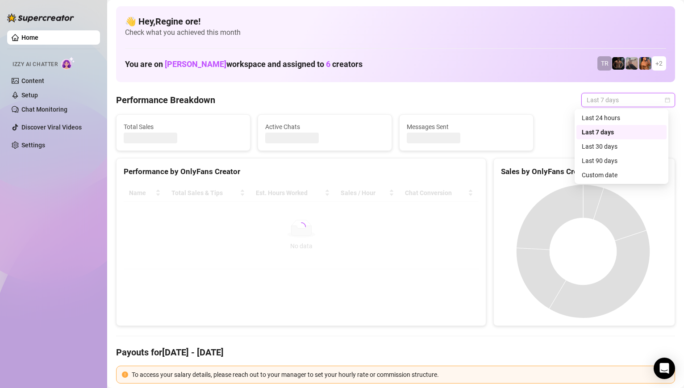  I want to click on span: Active Chats, so click(325, 127).